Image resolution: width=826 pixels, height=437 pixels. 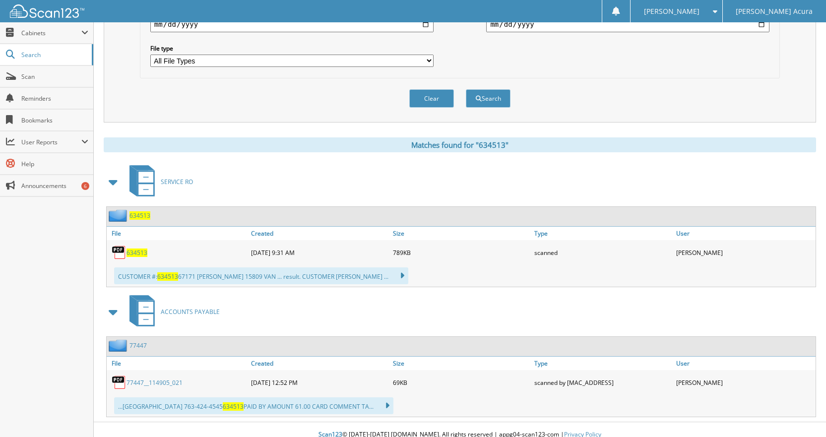 I want to click on span: Bookmarks, so click(x=55, y=120).